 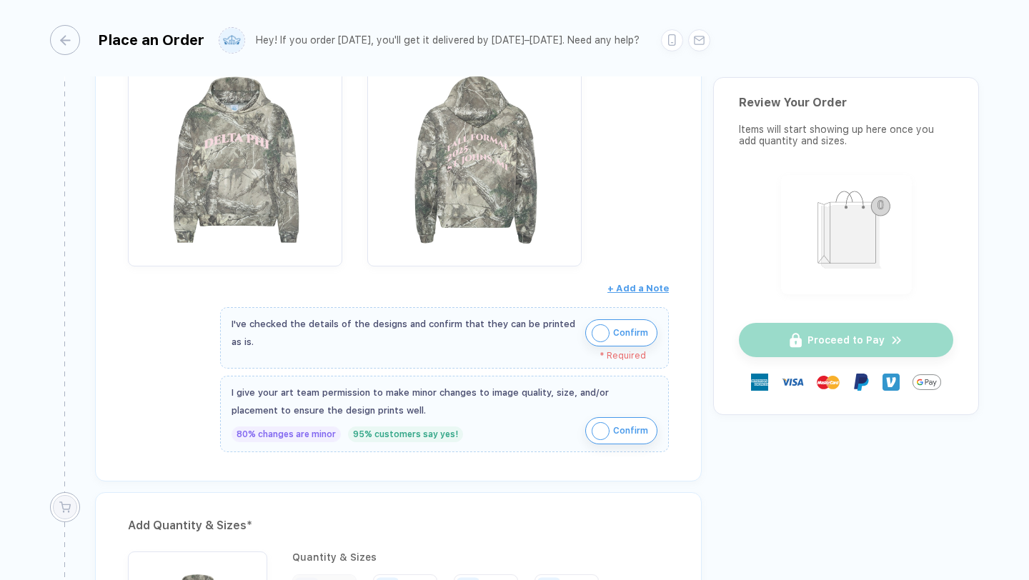 I want to click on img: express, so click(x=759, y=382).